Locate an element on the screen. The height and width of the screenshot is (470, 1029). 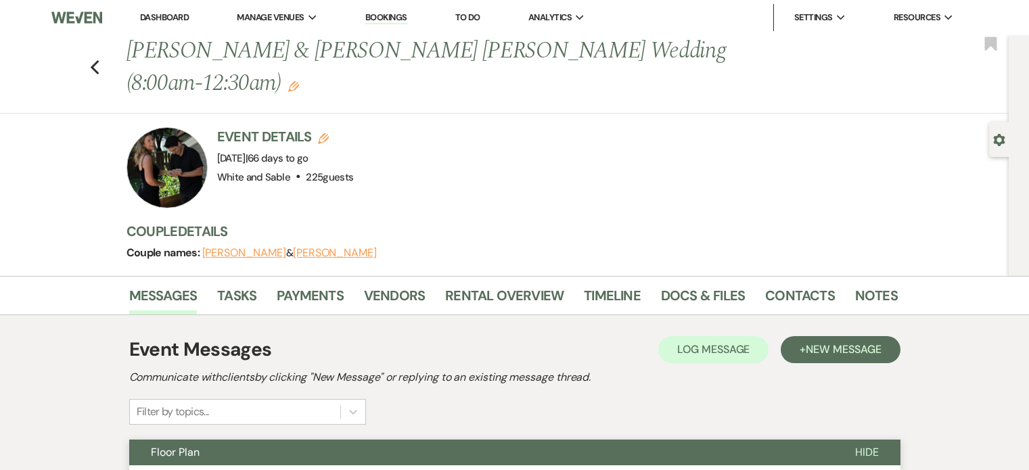
span: Settings is located at coordinates (813, 18).